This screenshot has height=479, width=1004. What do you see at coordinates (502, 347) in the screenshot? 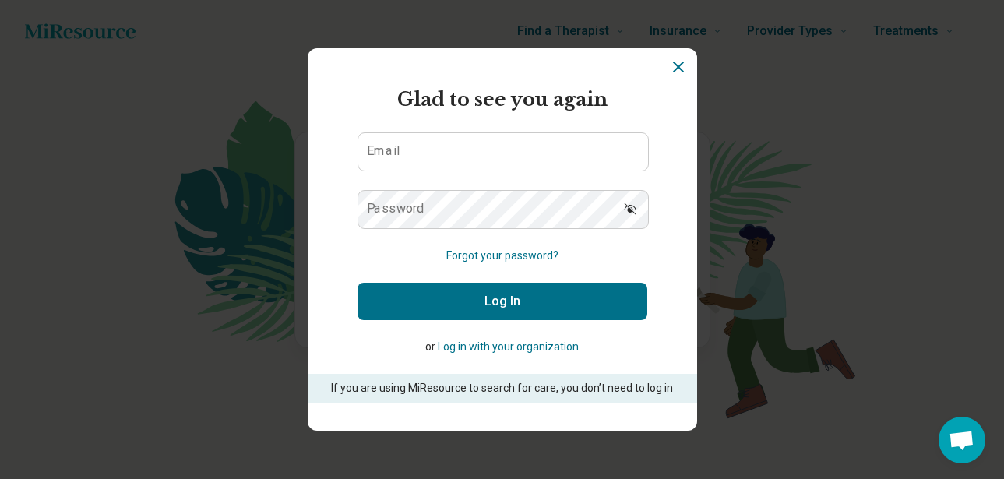
I see `p: or` at bounding box center [502, 347].